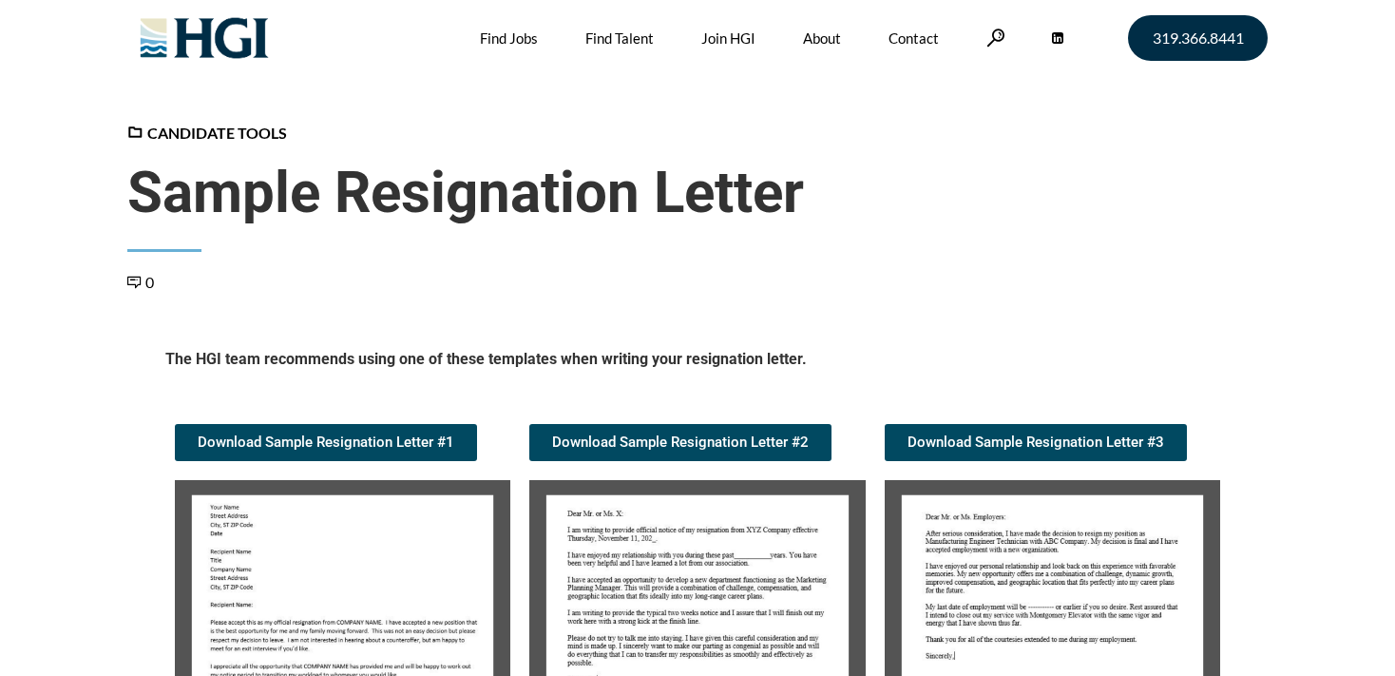 The height and width of the screenshot is (676, 1395). Describe the element at coordinates (207, 132) in the screenshot. I see `a: Candidate Tools` at that location.